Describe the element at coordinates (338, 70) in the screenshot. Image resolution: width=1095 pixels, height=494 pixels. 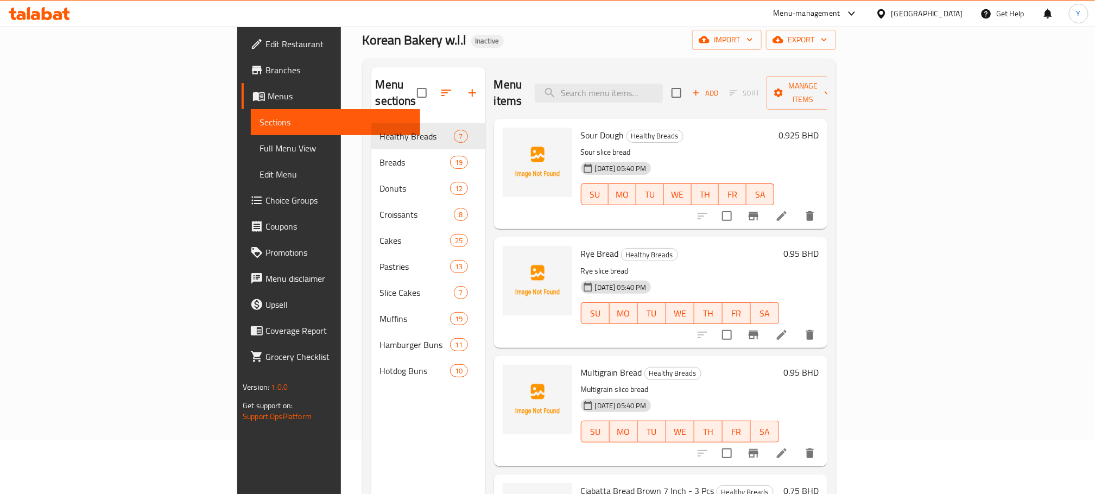
I see `span: Branches` at that location.